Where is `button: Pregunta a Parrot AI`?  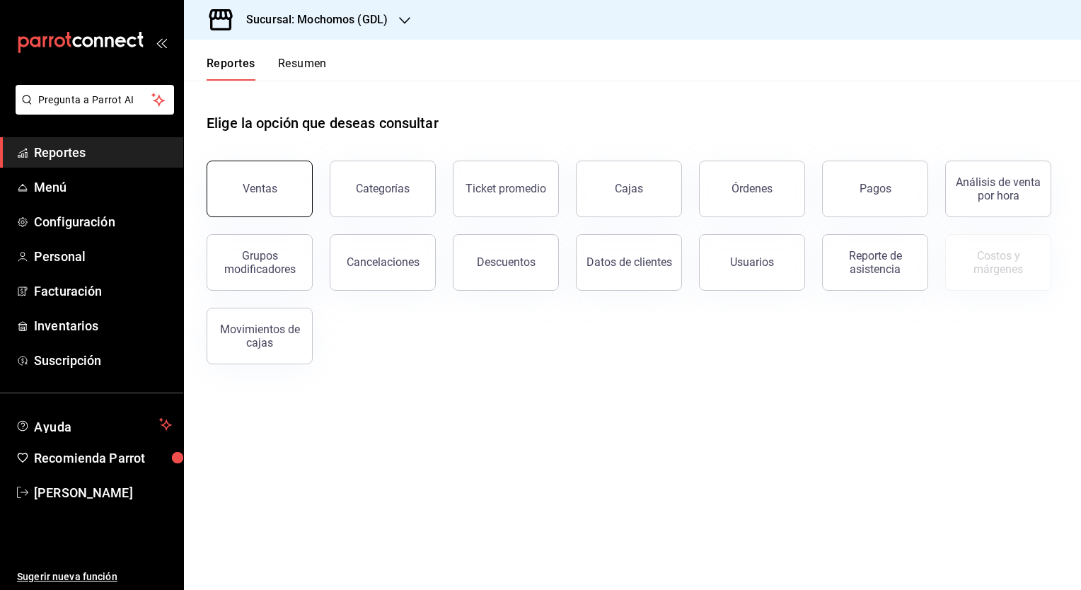
button: Pregunta a Parrot AI is located at coordinates (95, 100).